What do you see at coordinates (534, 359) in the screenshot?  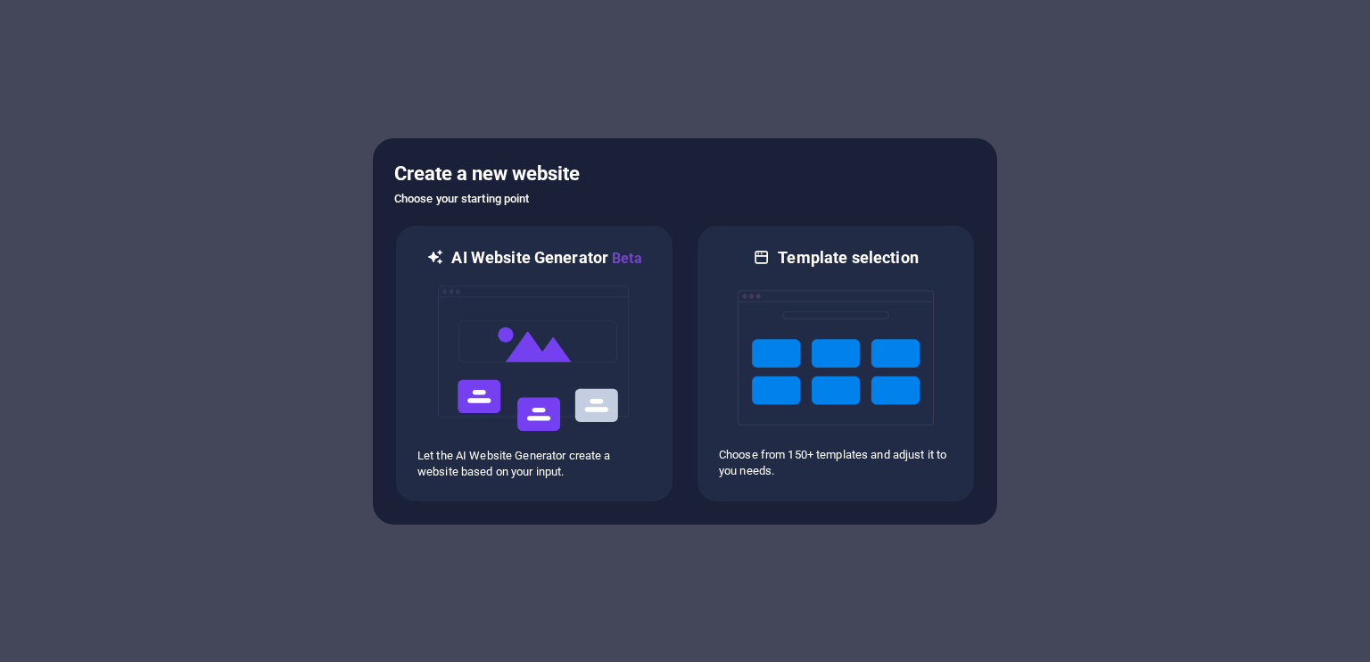 I see `img: ai` at bounding box center [534, 359].